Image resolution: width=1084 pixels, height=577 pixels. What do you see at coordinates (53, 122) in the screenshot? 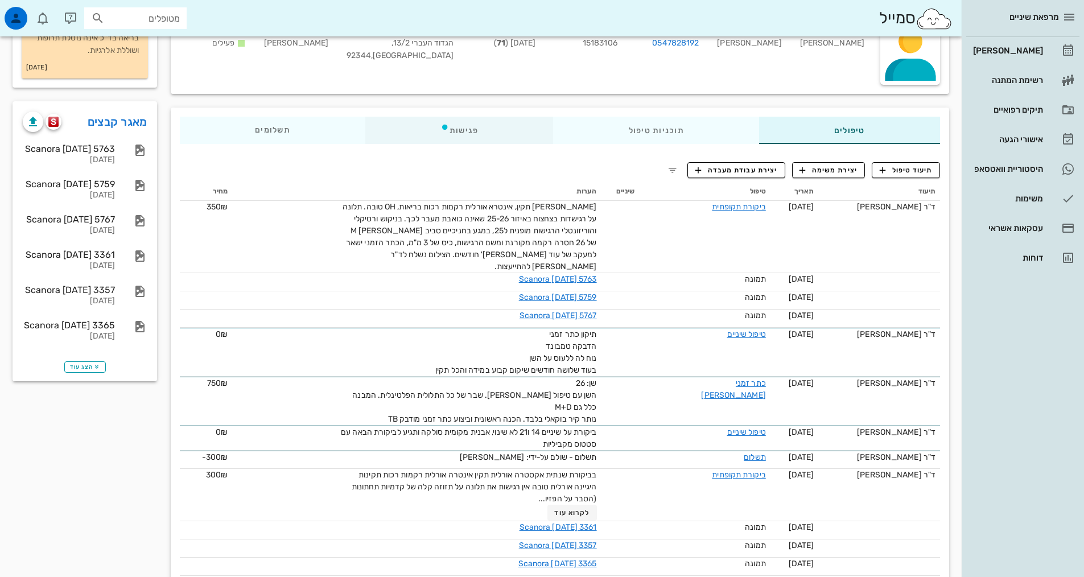
I see `img: scanora logo` at bounding box center [53, 122].